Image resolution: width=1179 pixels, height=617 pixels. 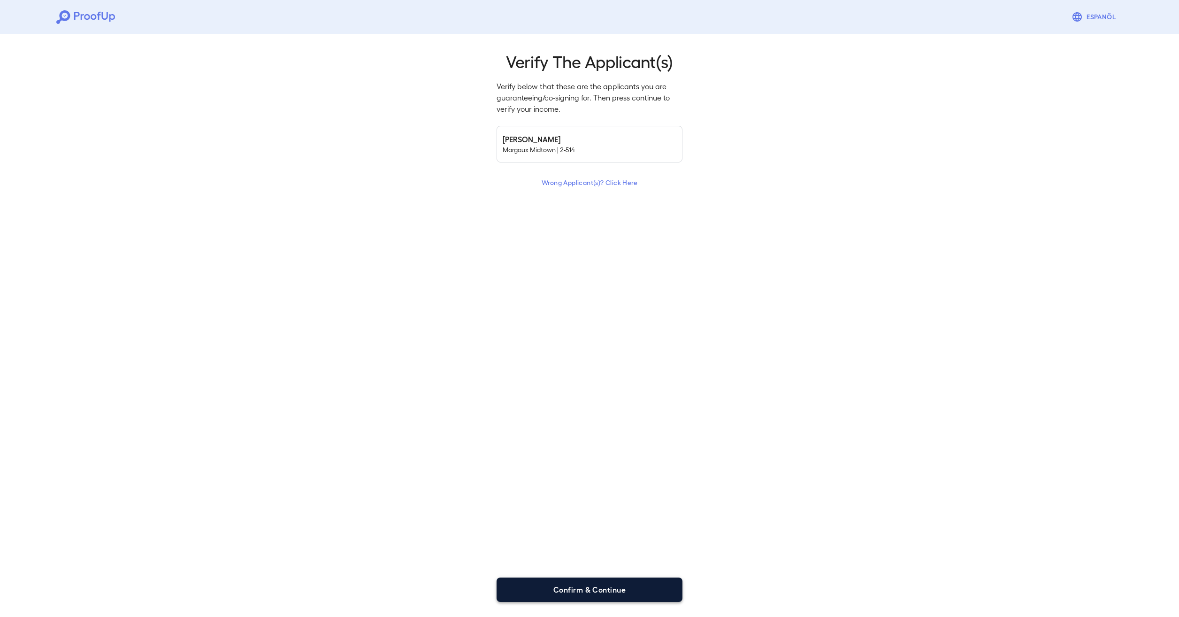 What do you see at coordinates (1095, 17) in the screenshot?
I see `button: Espanõl` at bounding box center [1095, 17].